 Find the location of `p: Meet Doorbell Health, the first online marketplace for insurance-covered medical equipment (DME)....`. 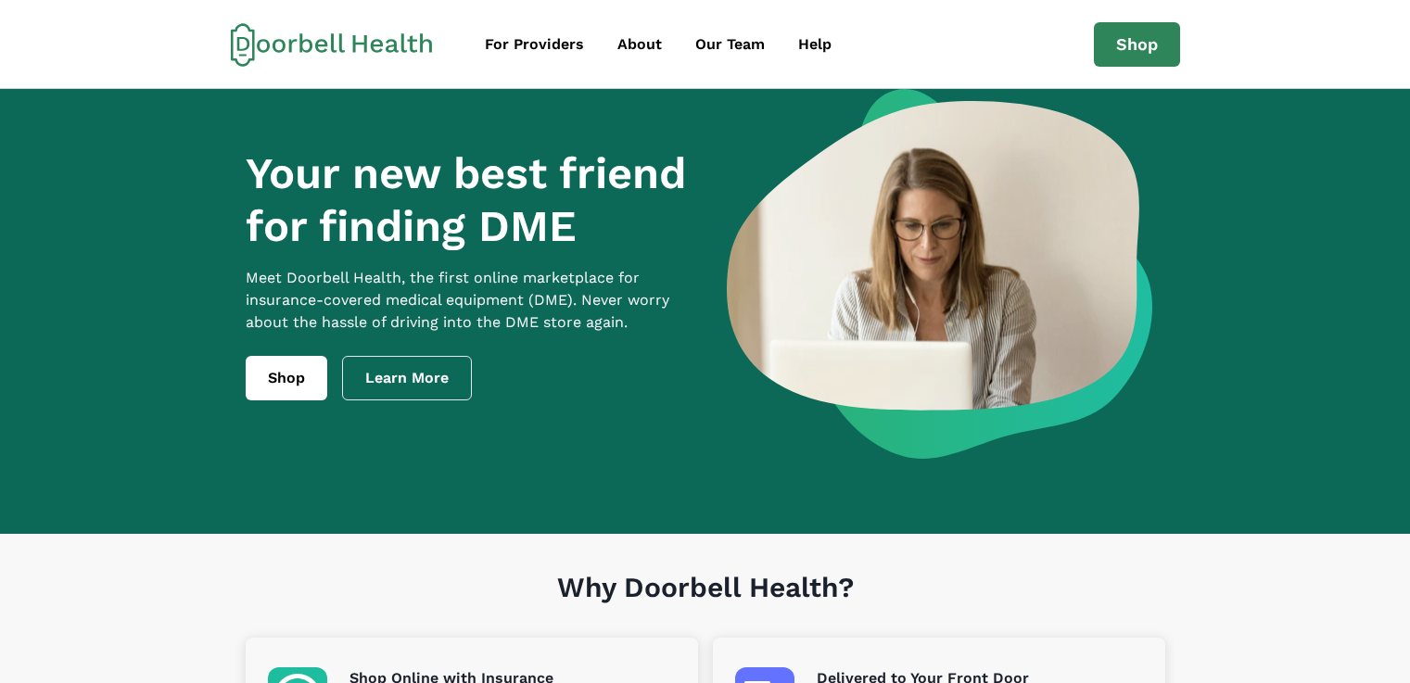

p: Meet Doorbell Health, the first online marketplace for insurance-covered medical equipment (DME).... is located at coordinates (471, 300).